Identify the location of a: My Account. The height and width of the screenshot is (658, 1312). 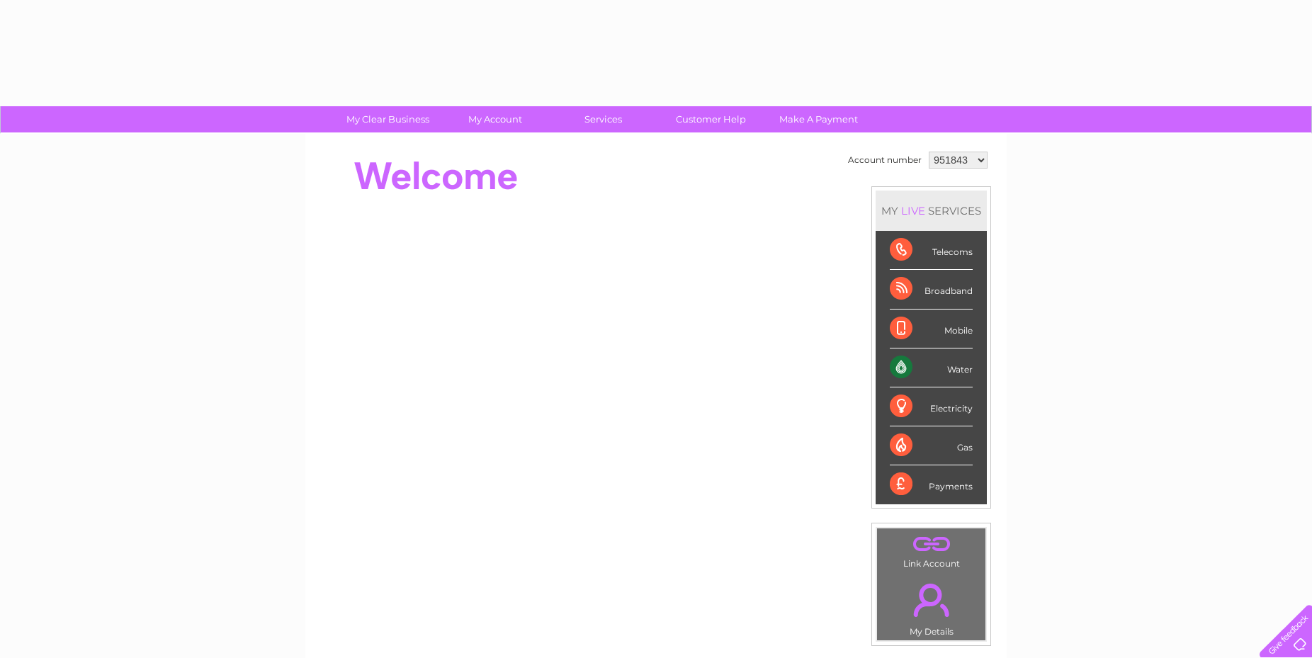
(495, 119).